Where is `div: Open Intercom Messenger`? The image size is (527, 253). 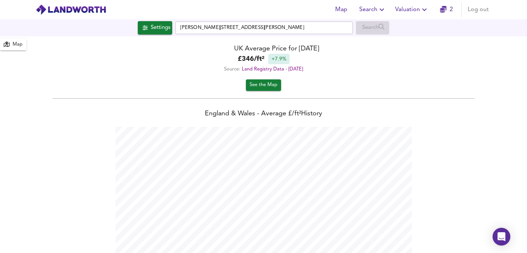
div: Open Intercom Messenger is located at coordinates (502, 237).